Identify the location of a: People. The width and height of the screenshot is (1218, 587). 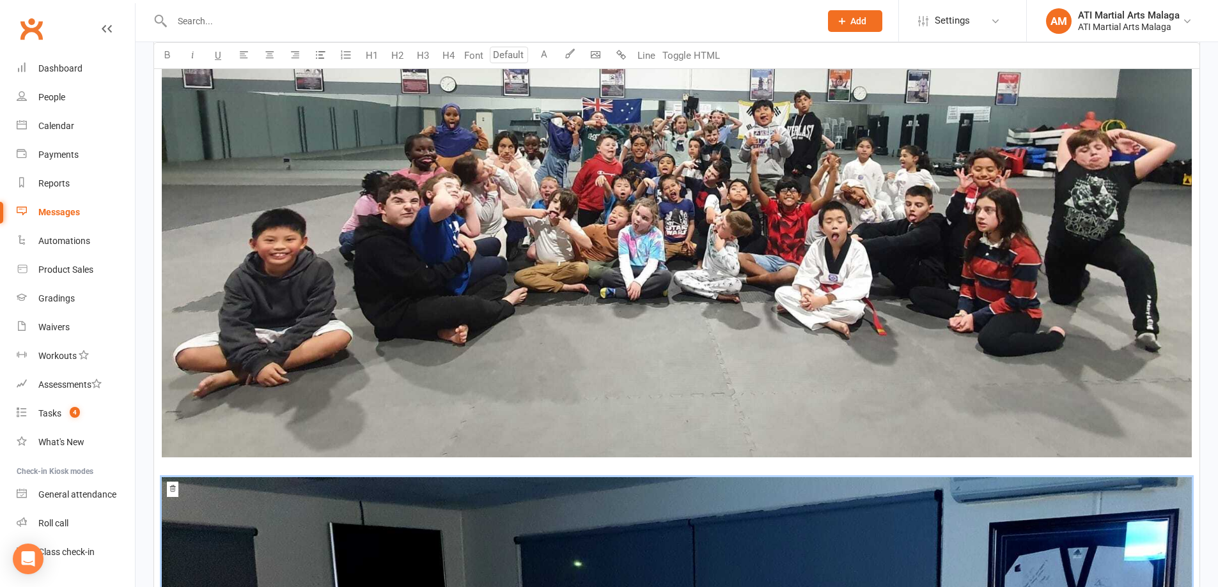
(75, 97).